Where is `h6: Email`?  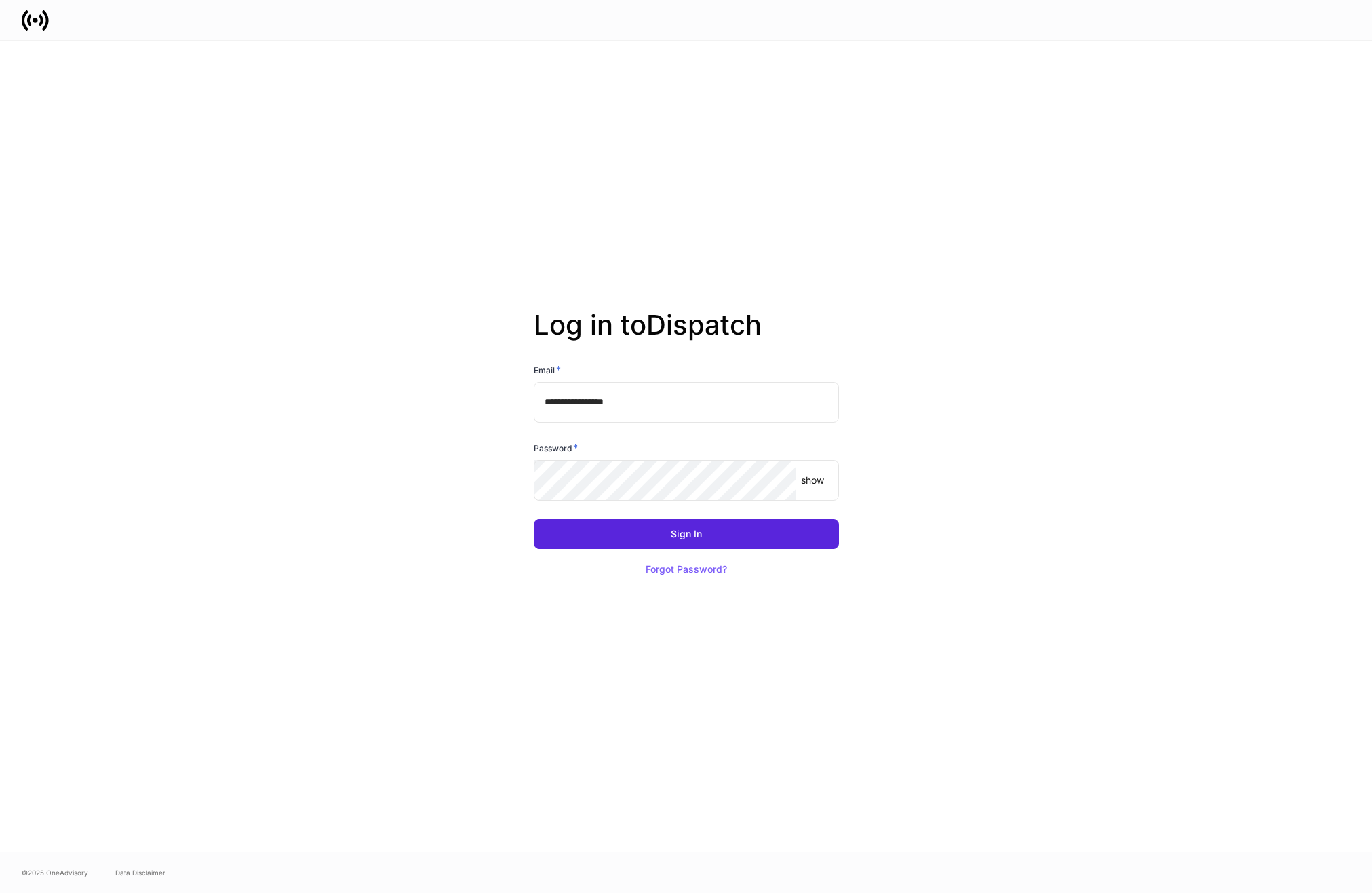
h6: Email is located at coordinates (548, 369).